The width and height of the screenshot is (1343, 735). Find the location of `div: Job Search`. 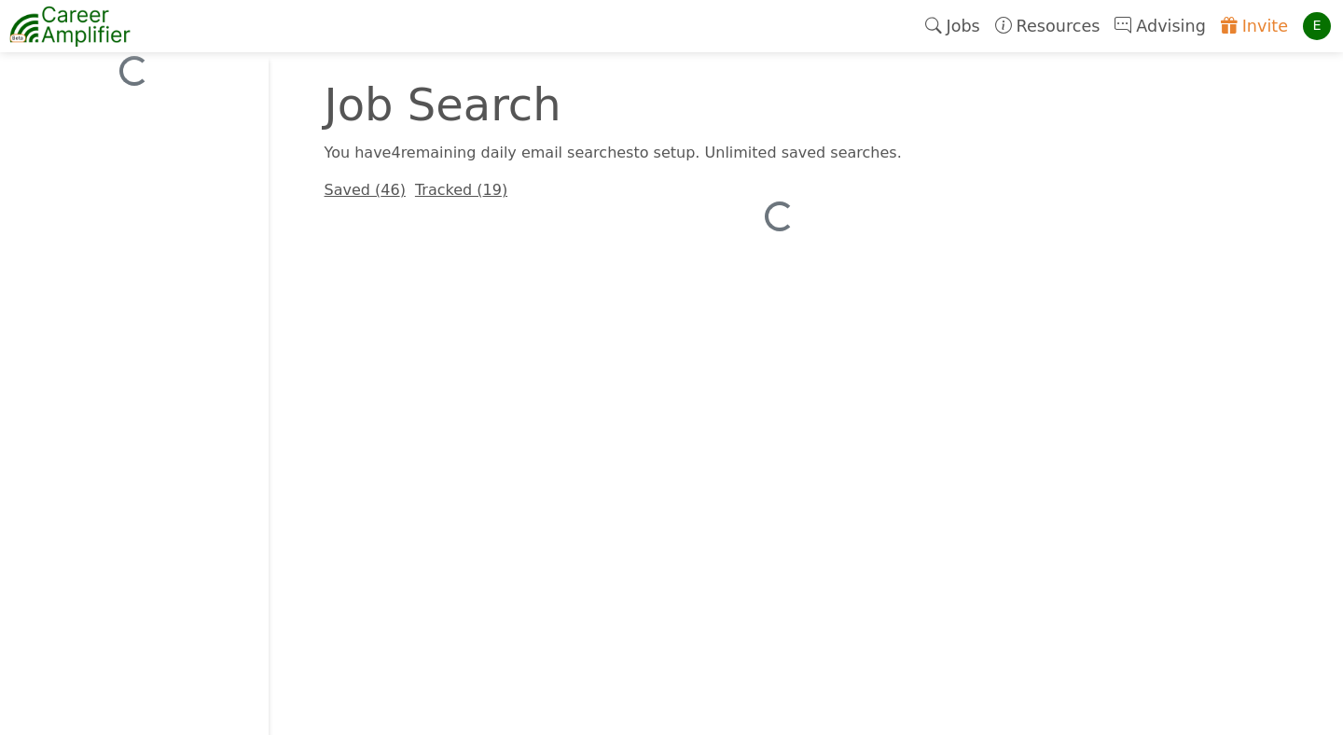

div: Job Search is located at coordinates (663, 104).